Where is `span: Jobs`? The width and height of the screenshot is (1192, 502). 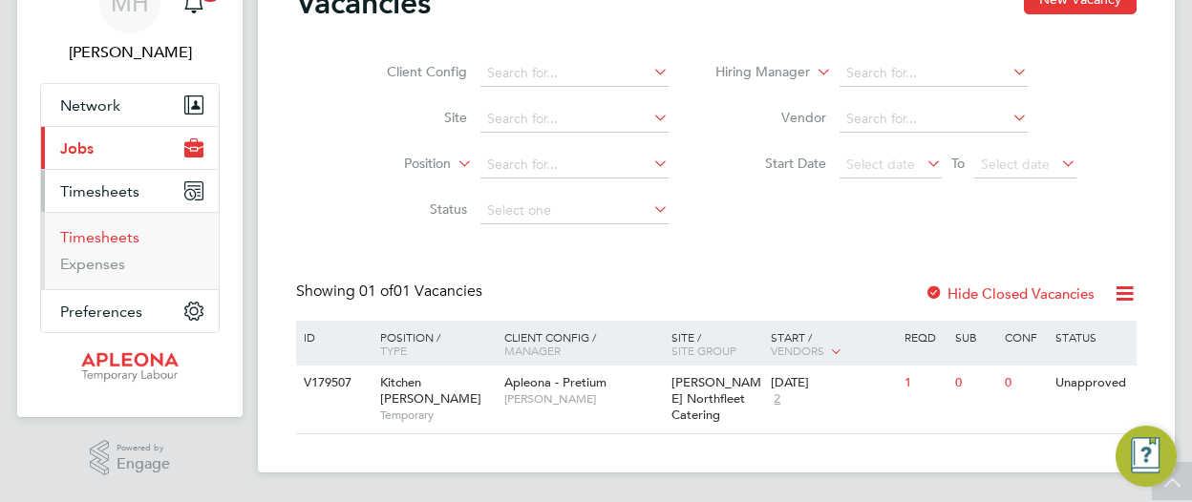 span: Jobs is located at coordinates (76, 148).